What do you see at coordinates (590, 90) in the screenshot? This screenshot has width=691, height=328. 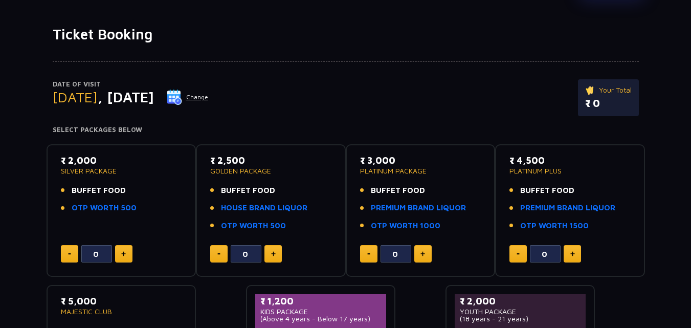 I see `img: ticket` at bounding box center [590, 90].